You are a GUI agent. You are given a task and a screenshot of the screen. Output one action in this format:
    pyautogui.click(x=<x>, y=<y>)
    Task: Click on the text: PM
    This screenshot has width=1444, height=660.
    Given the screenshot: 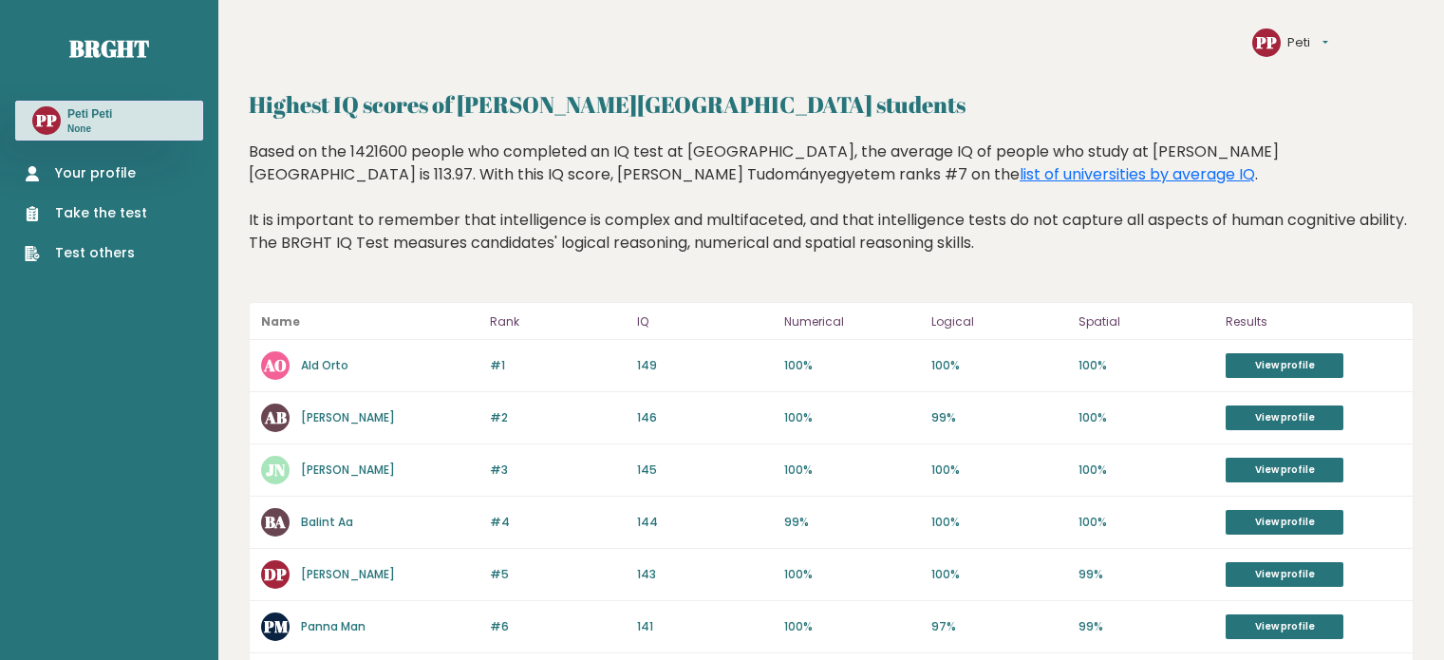 What is the action you would take?
    pyautogui.click(x=275, y=626)
    